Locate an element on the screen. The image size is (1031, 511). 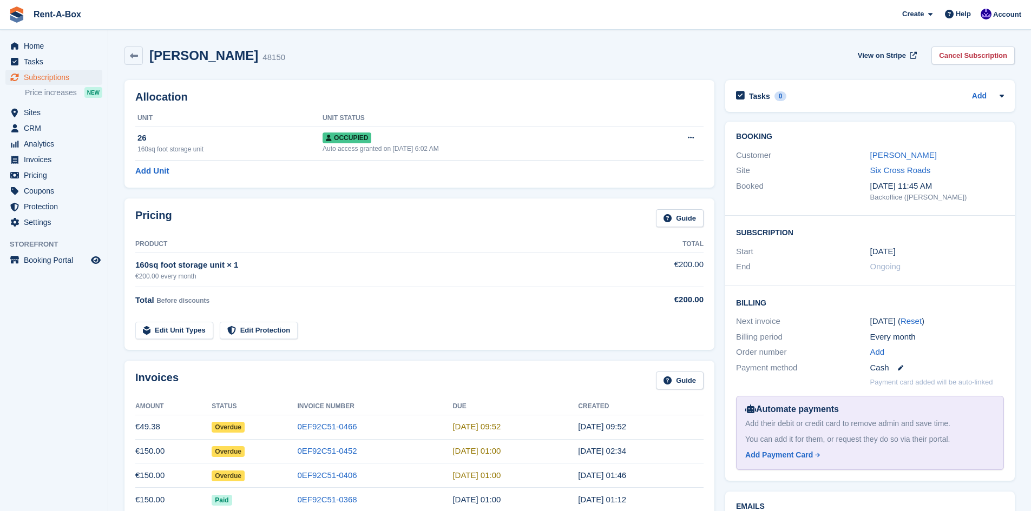
th: Product is located at coordinates (376, 245).